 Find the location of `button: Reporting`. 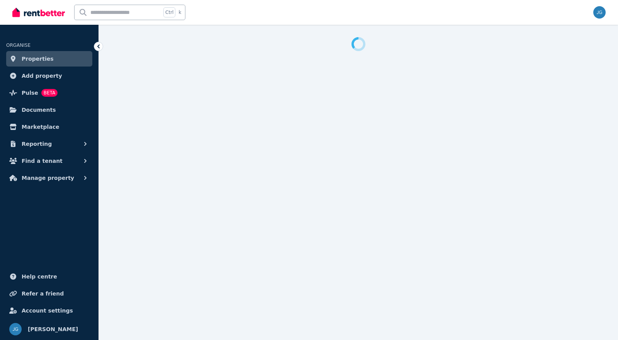

button: Reporting is located at coordinates (49, 144).